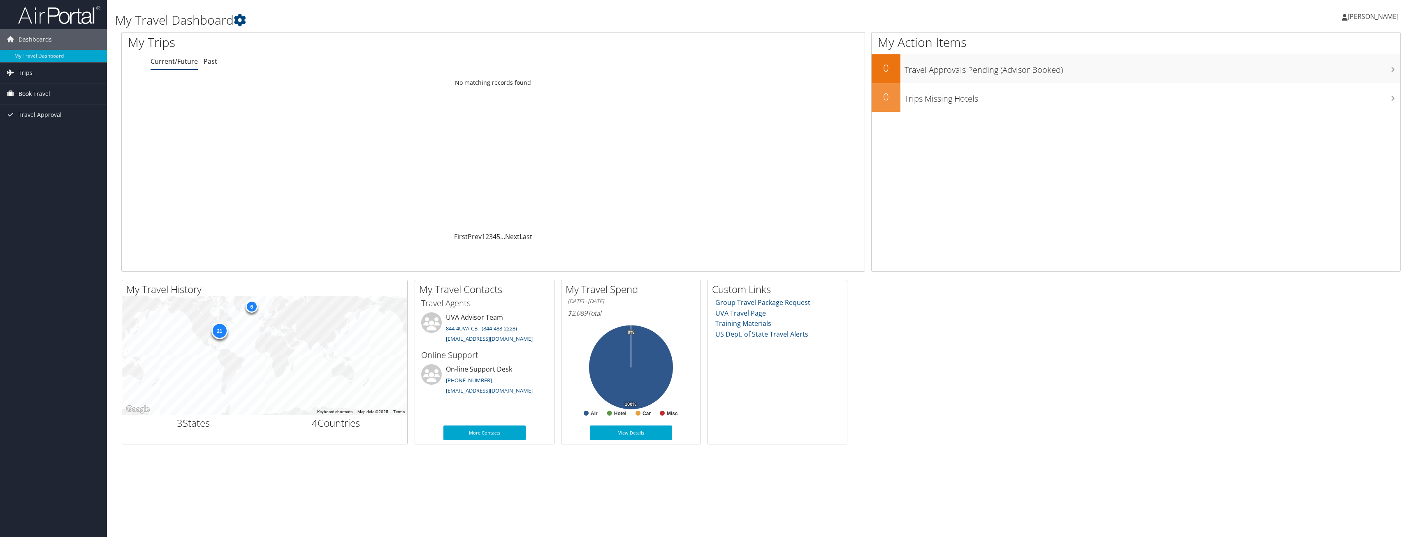 This screenshot has width=1415, height=537. Describe the element at coordinates (174, 61) in the screenshot. I see `a: Current/Future` at that location.